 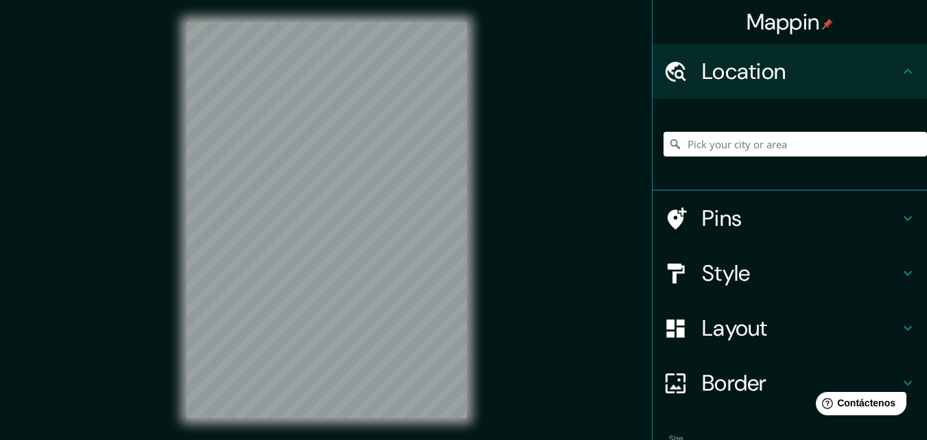 I want to click on h4: Location, so click(x=801, y=71).